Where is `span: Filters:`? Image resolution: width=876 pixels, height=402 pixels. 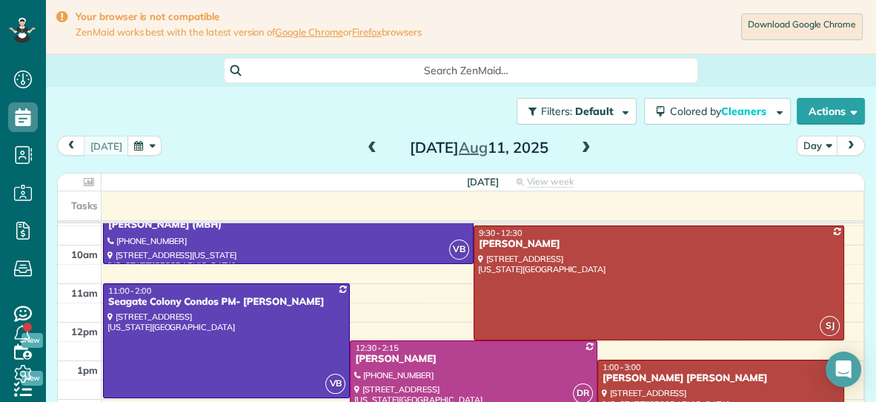
span: Filters: is located at coordinates (557, 111).